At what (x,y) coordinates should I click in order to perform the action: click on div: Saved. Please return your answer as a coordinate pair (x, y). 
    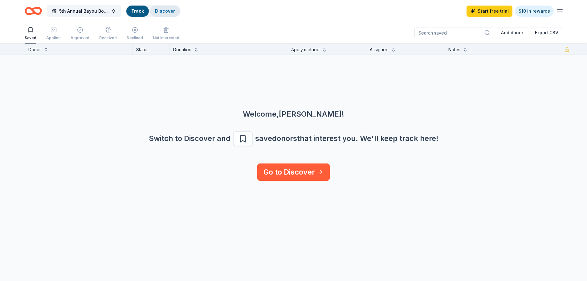
    Looking at the image, I should click on (31, 38).